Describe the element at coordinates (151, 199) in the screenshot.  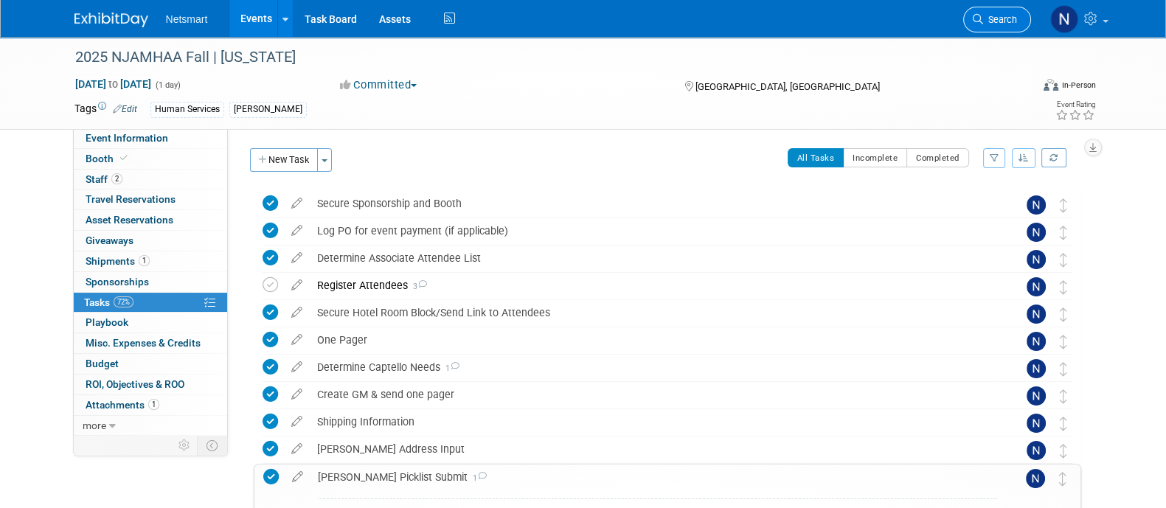
I see `a: Travel Reservations` at that location.